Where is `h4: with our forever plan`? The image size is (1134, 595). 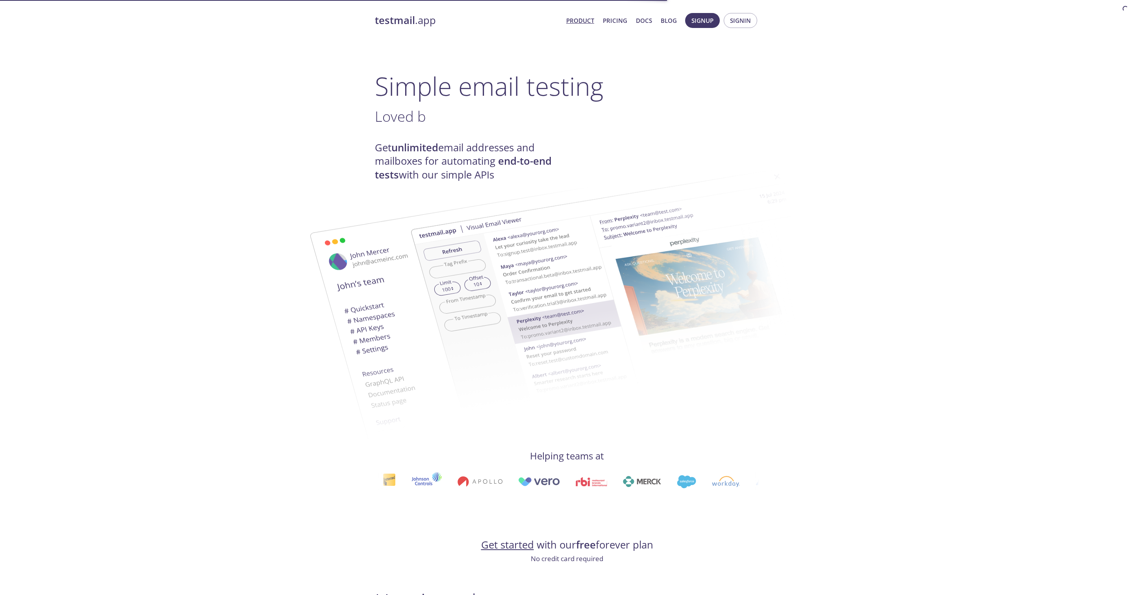 h4: with our forever plan is located at coordinates (567, 545).